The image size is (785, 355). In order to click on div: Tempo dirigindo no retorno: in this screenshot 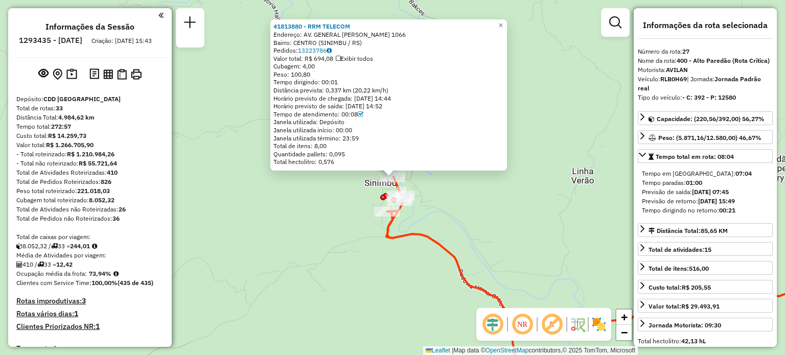, I will do `click(705, 210)`.